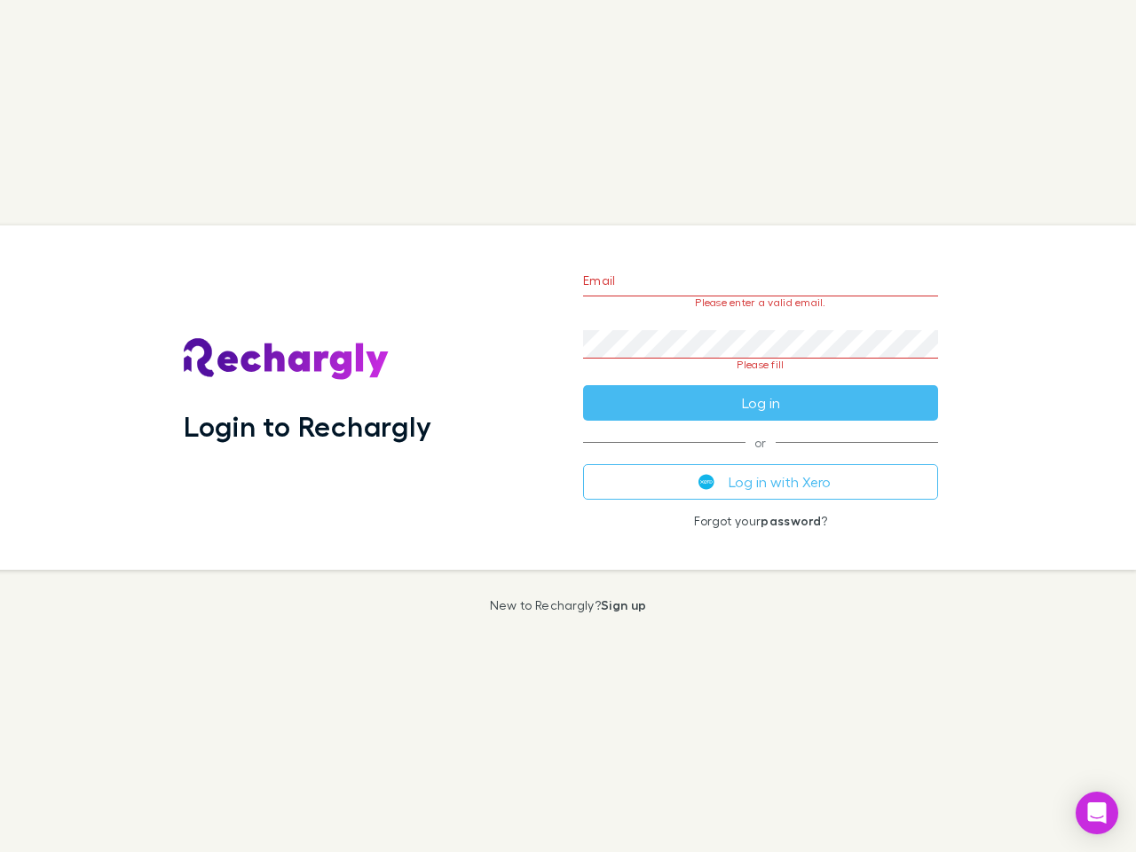  What do you see at coordinates (760, 442) in the screenshot?
I see `span: or` at bounding box center [760, 442].